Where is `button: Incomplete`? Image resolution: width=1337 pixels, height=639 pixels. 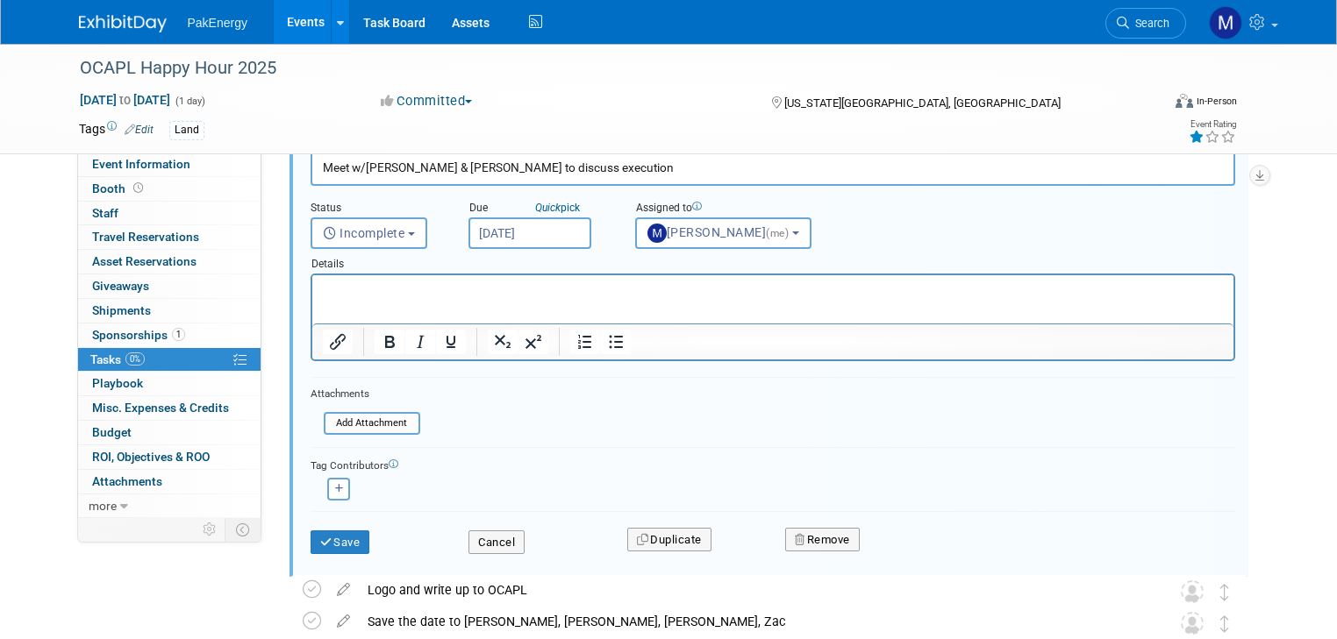
button: Incomplete is located at coordinates (368, 233).